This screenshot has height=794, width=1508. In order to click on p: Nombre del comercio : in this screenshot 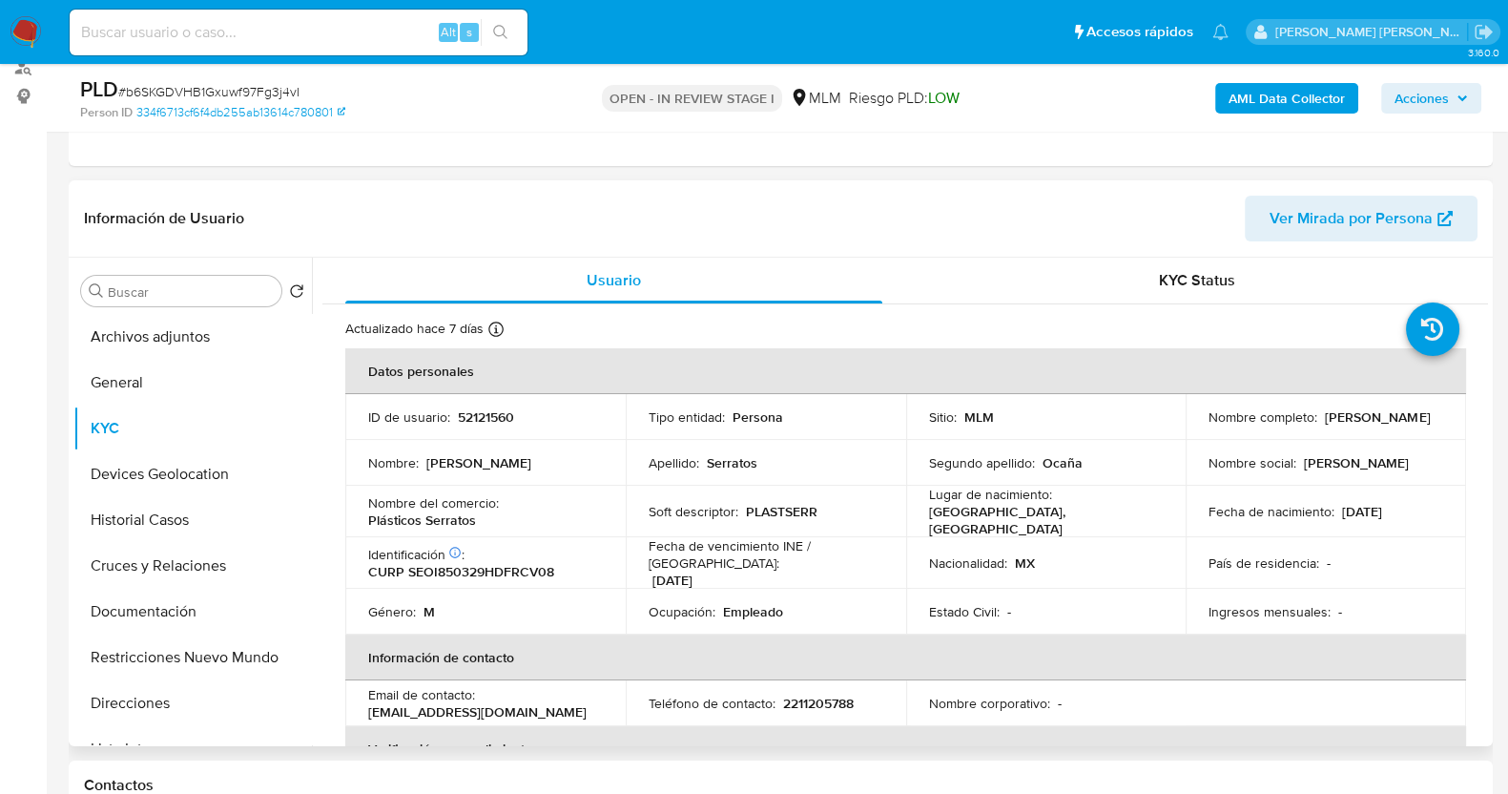, I will do `click(433, 503)`.